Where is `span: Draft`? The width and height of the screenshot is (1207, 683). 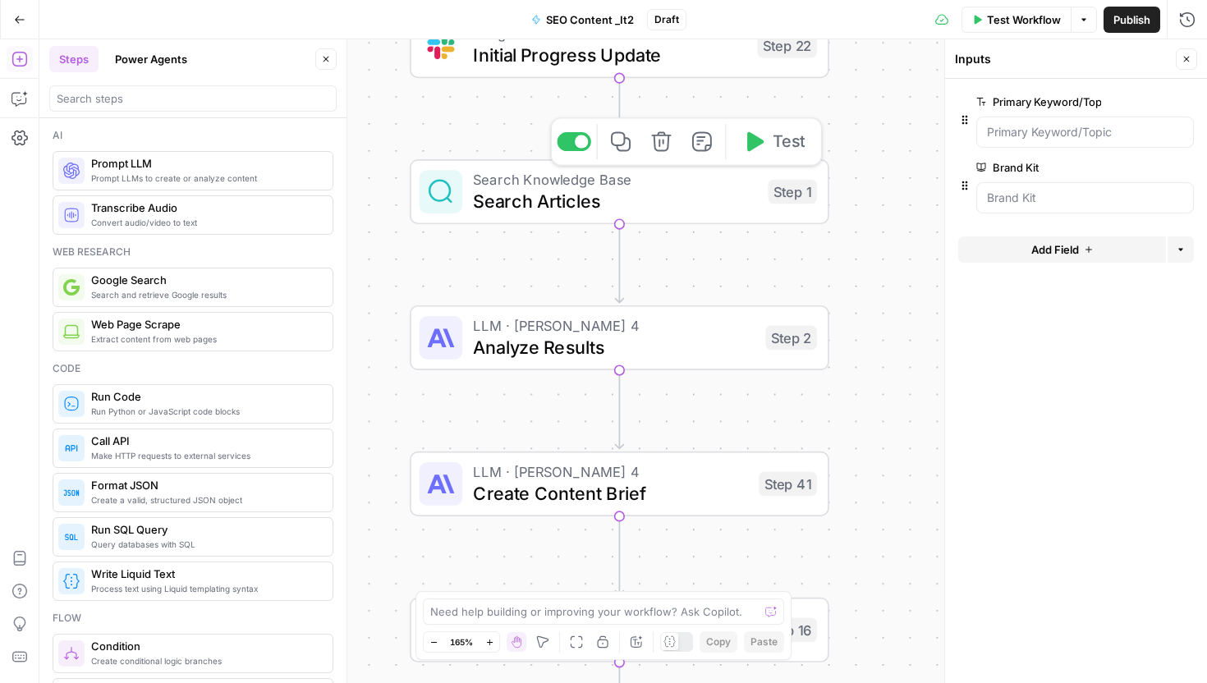
span: Draft is located at coordinates (667, 20).